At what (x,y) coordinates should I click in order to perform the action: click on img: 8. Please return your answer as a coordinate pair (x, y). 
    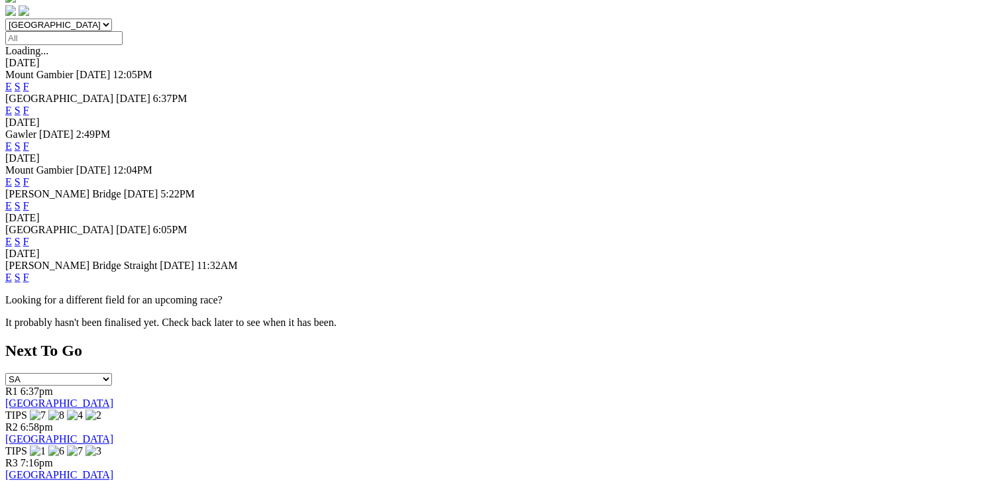
    Looking at the image, I should click on (56, 416).